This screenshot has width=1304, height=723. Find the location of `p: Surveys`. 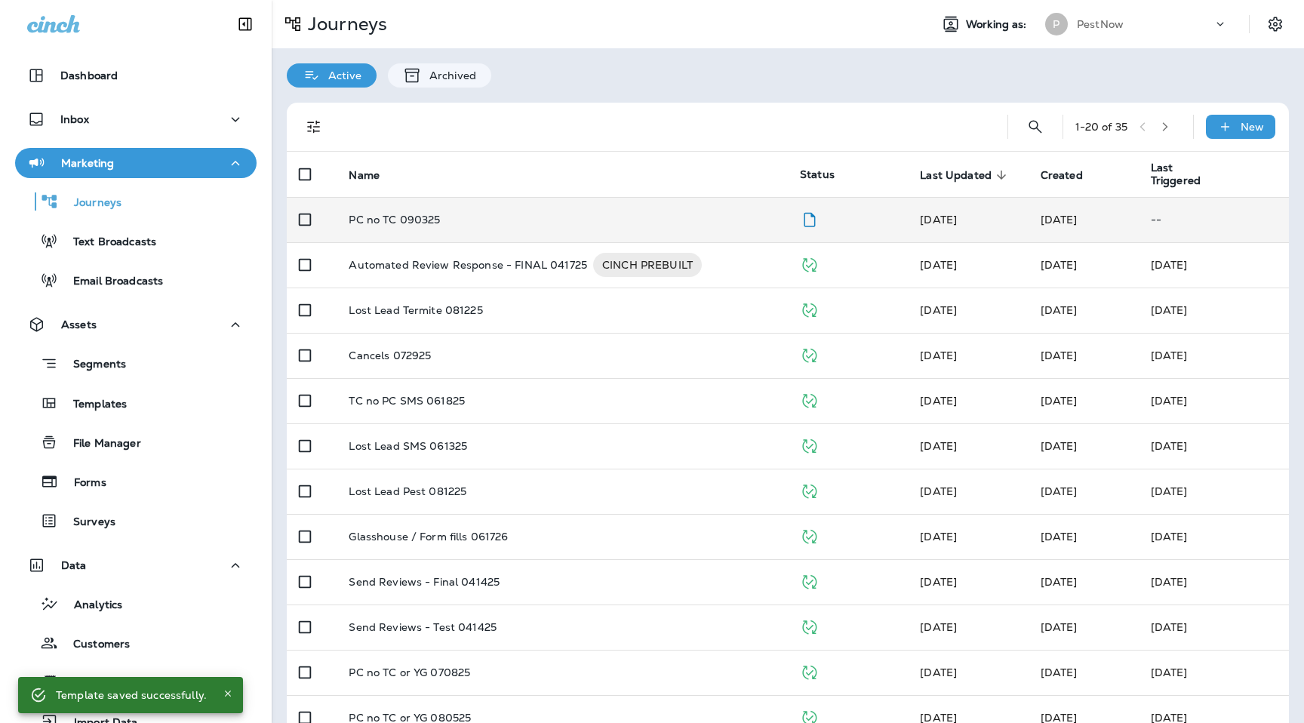

p: Surveys is located at coordinates (87, 522).